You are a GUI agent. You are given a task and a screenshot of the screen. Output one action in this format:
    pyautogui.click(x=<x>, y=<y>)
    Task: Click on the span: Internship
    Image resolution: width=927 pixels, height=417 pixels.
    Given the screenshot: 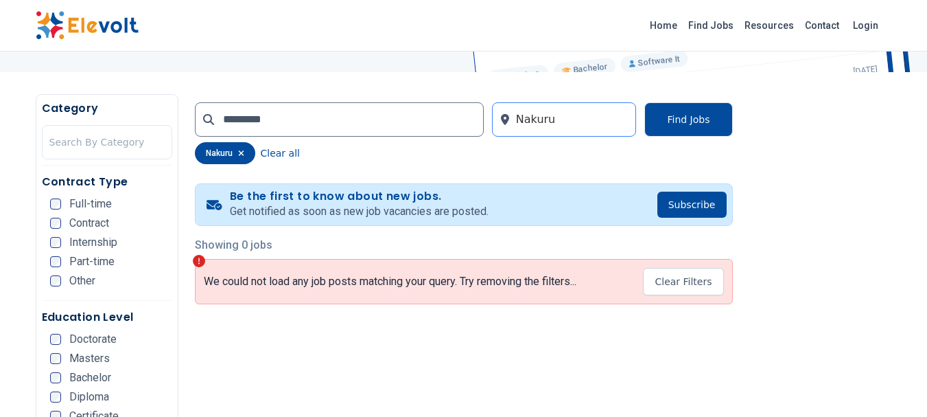 What is the action you would take?
    pyautogui.click(x=93, y=242)
    